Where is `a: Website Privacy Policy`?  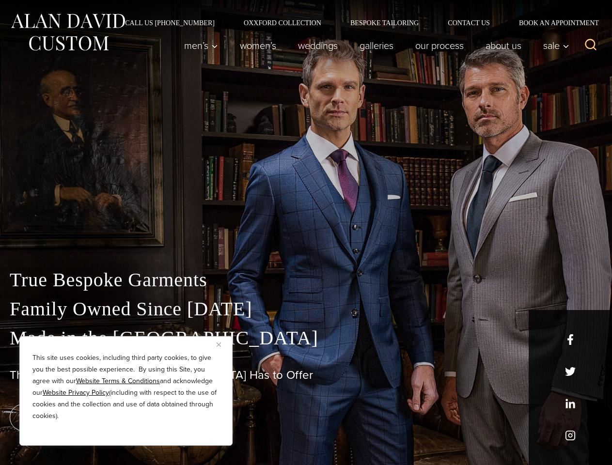 a: Website Privacy Policy is located at coordinates (76, 393).